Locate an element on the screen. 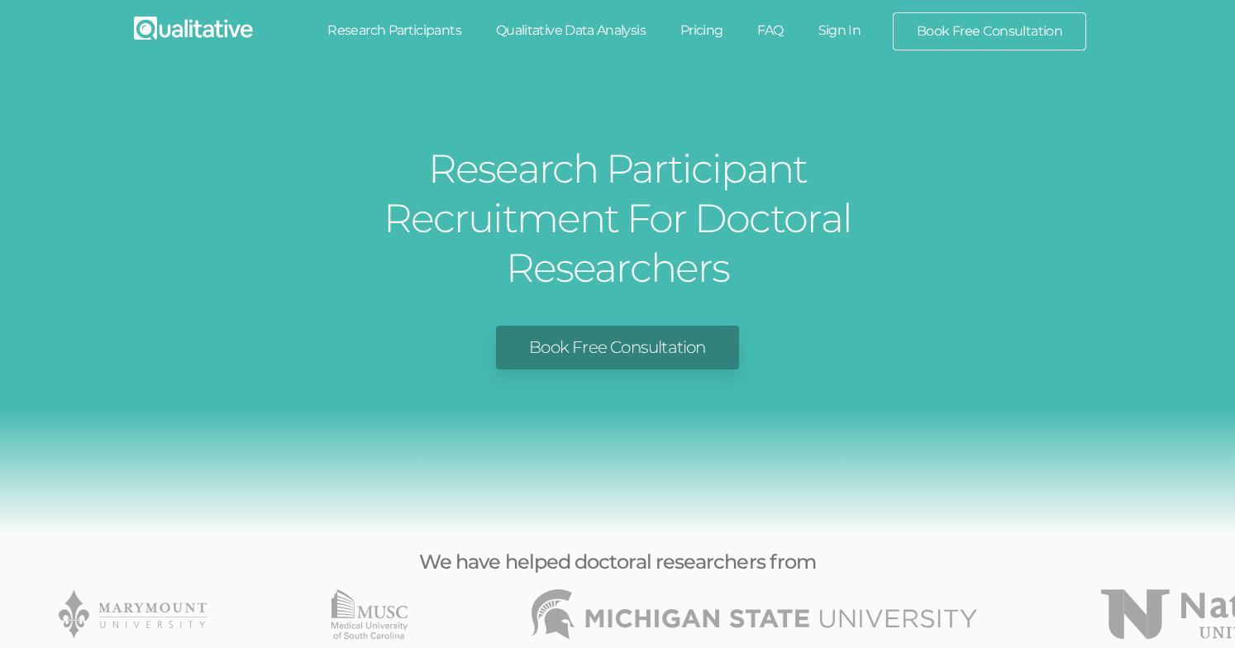  a: Pricing is located at coordinates (702, 31).